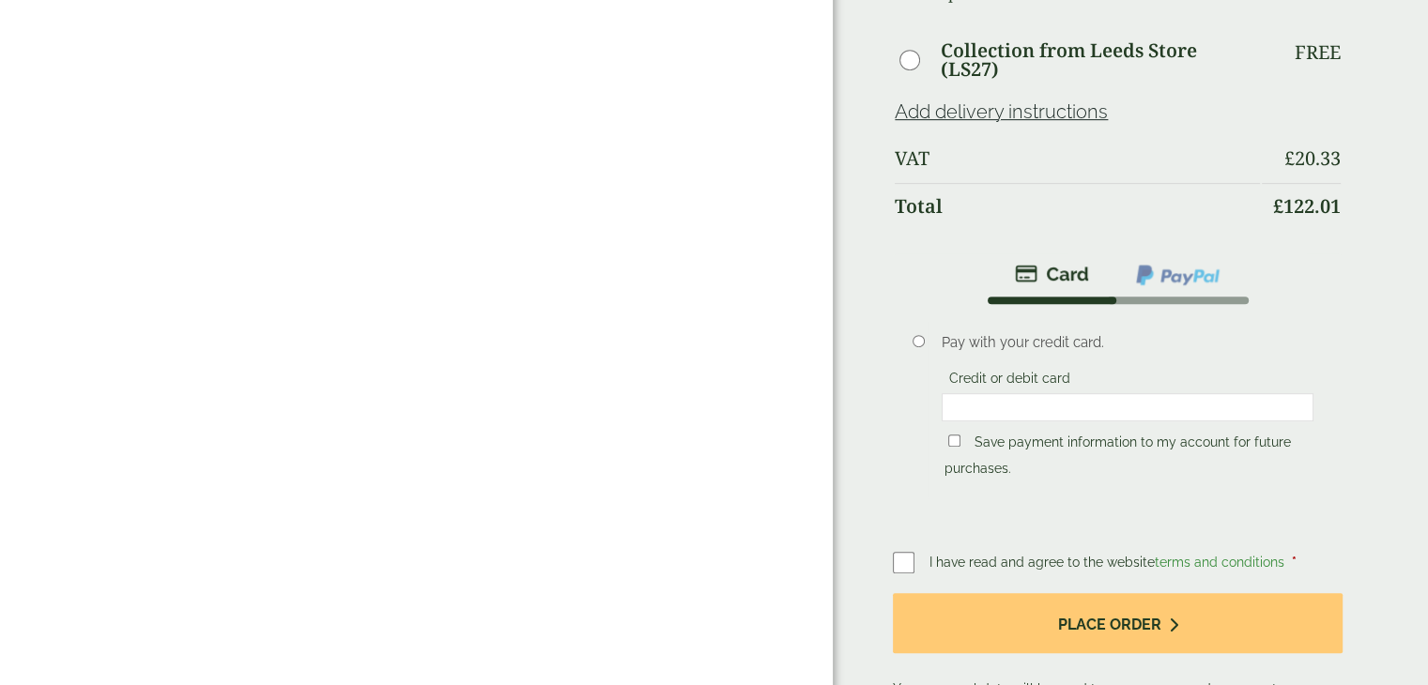 This screenshot has width=1428, height=685. I want to click on img: stripe.png, so click(1052, 274).